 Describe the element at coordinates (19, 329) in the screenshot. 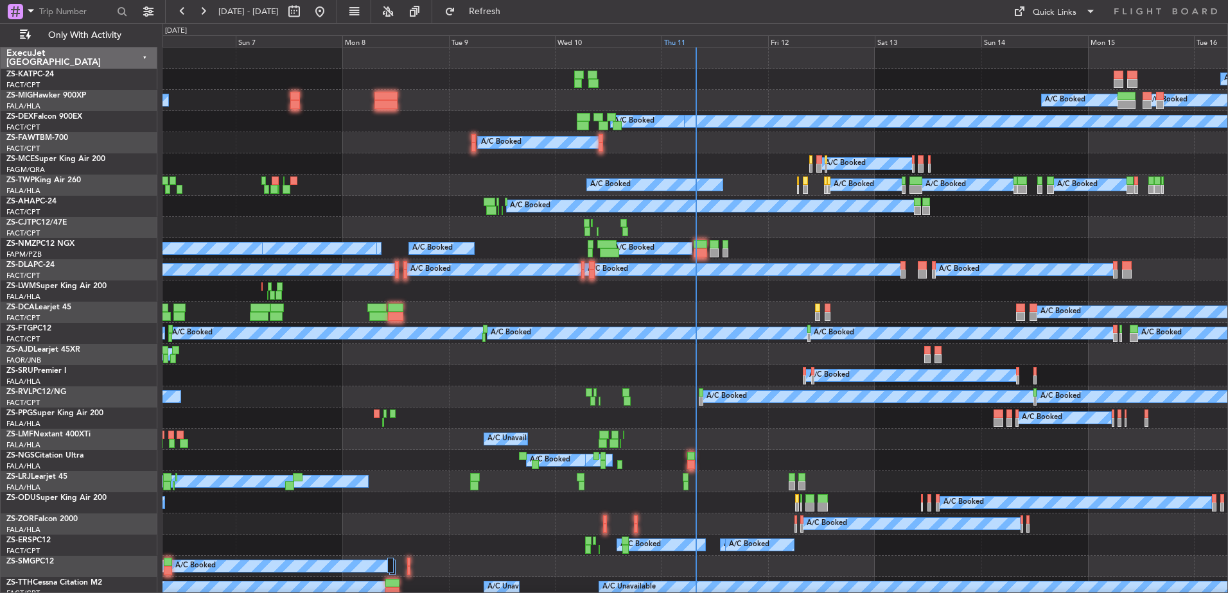

I see `span: ZS-FTG` at that location.